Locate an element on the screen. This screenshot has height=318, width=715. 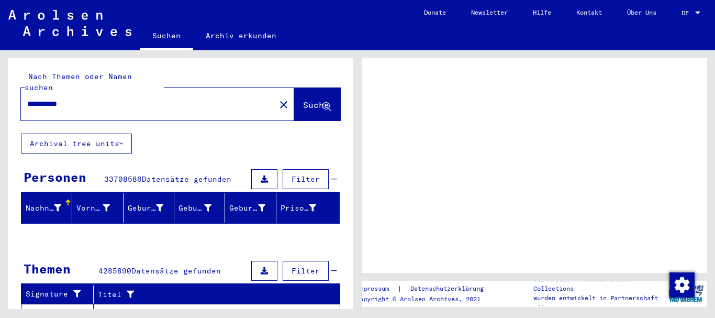
mat-header-cell: Geburtsdatum is located at coordinates (250, 208).